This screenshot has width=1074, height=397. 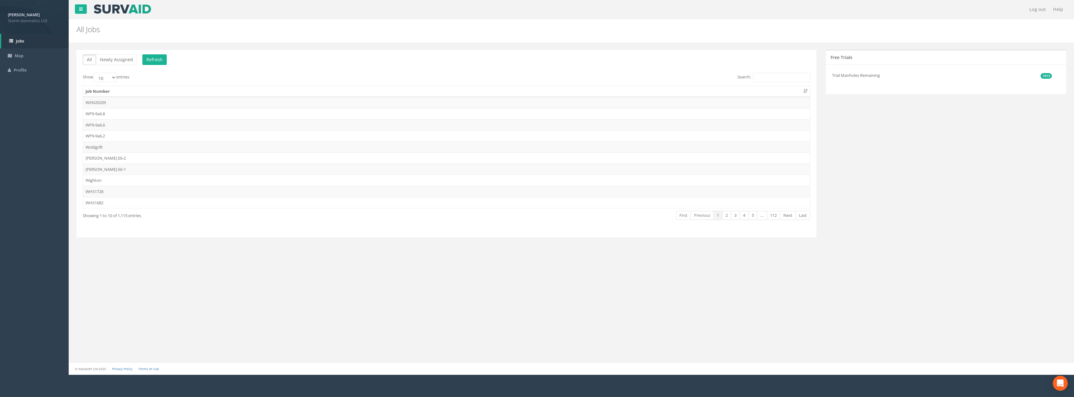 What do you see at coordinates (447, 147) in the screenshot?
I see `td: Woldgrift` at bounding box center [447, 147].